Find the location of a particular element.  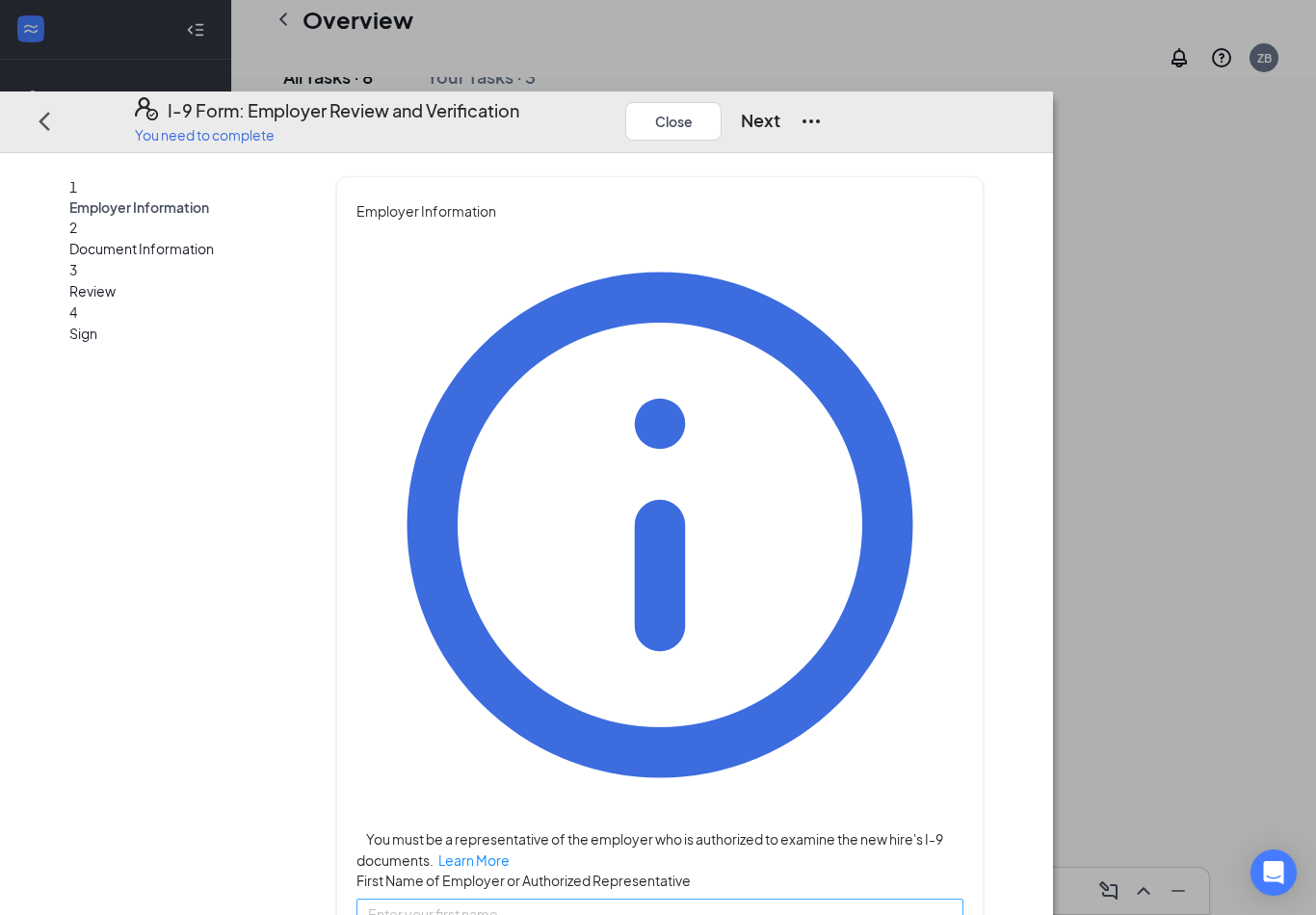

a: Learn More is located at coordinates (471, 860).